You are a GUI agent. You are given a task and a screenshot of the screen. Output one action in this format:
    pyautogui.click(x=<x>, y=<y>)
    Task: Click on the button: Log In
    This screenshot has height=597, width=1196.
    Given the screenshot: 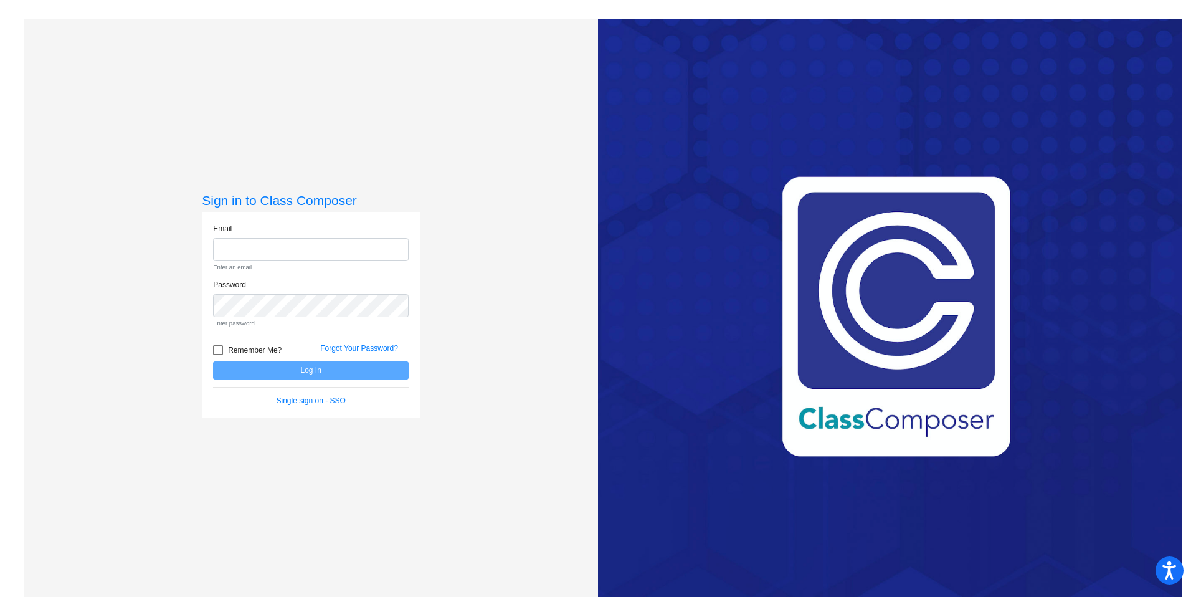 What is the action you would take?
    pyautogui.click(x=311, y=370)
    